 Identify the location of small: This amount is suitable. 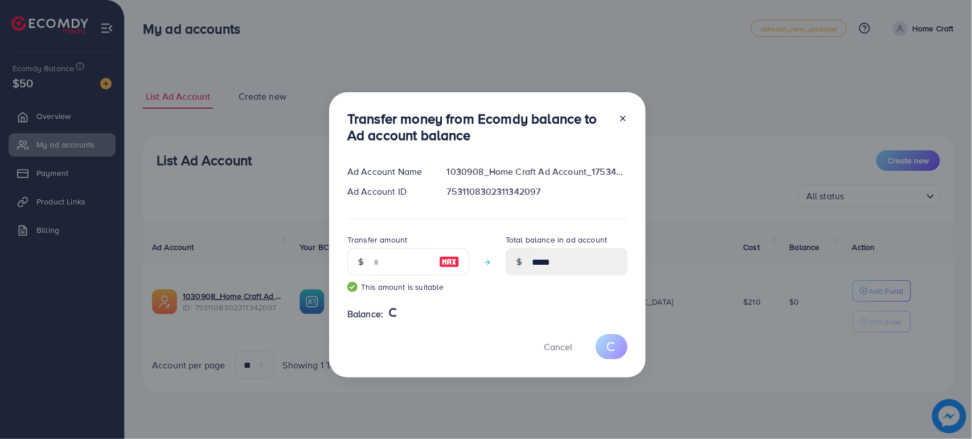
(408, 287).